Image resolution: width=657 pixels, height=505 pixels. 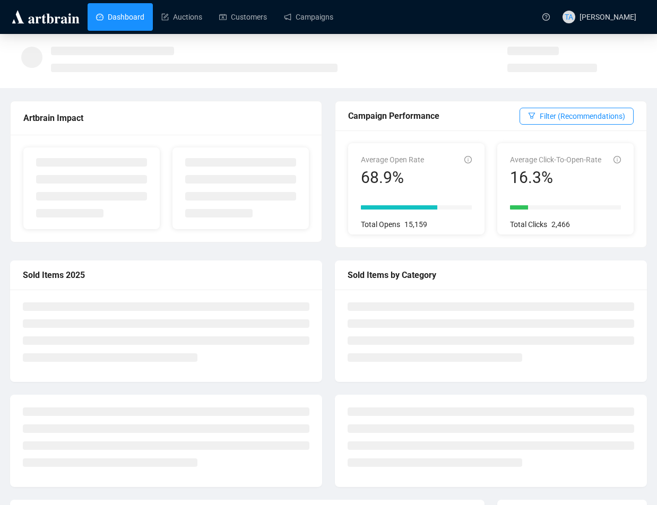 What do you see at coordinates (166, 118) in the screenshot?
I see `div: Artbrain Impact` at bounding box center [166, 118].